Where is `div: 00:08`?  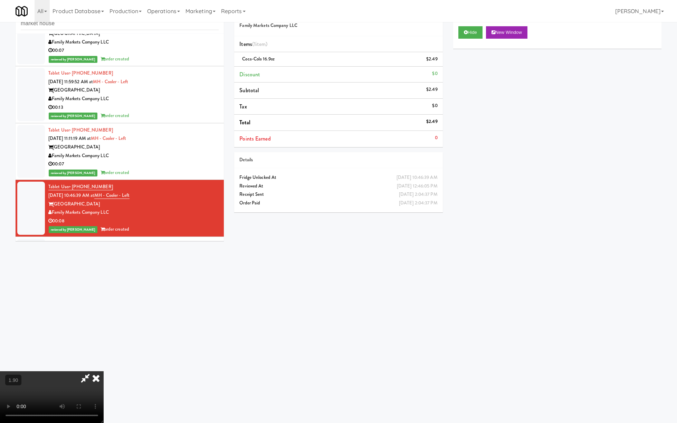
div: 00:08 is located at coordinates (133, 221).